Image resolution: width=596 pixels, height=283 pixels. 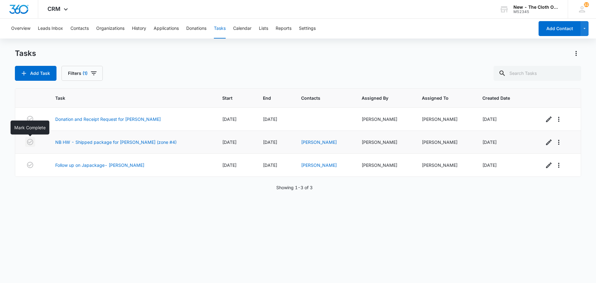 What do you see at coordinates (85, 73) in the screenshot?
I see `span: (1)` at bounding box center [85, 73].